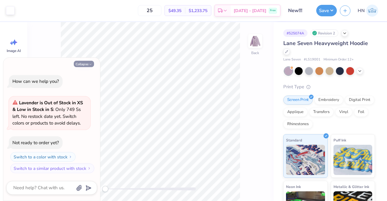 The width and height of the screenshot is (387, 201). Describe the element at coordinates (325, 33) in the screenshot. I see `div: Revision 2` at that location.